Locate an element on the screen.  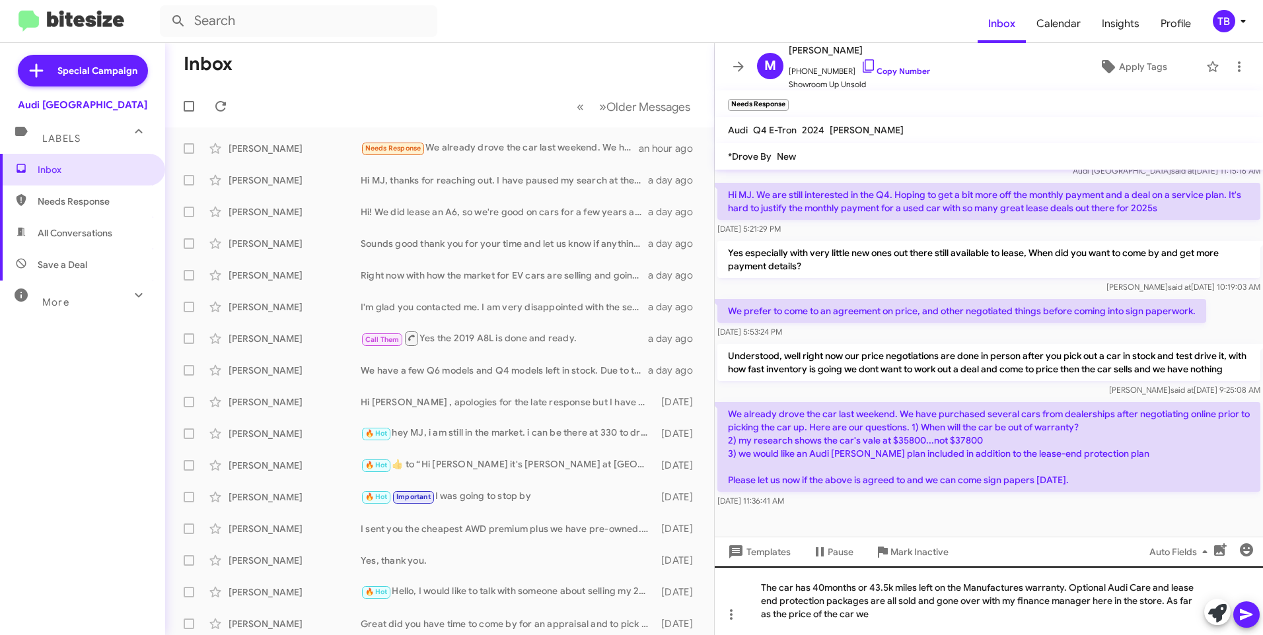
div: Sounds good thank you for your time and let us know if anything changes. is located at coordinates (504, 244).